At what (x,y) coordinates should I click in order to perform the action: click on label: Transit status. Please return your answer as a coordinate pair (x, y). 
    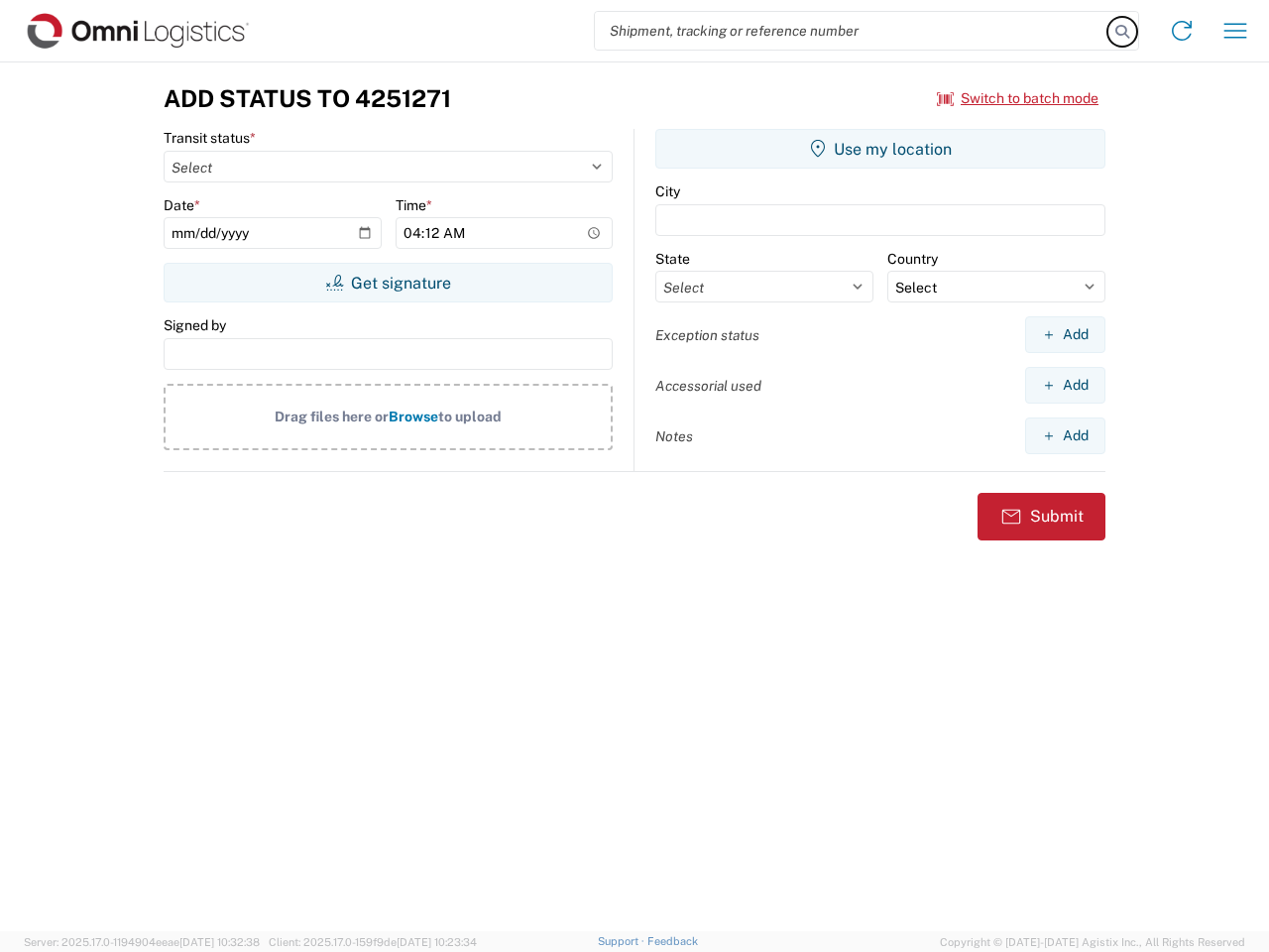
    Looking at the image, I should click on (209, 138).